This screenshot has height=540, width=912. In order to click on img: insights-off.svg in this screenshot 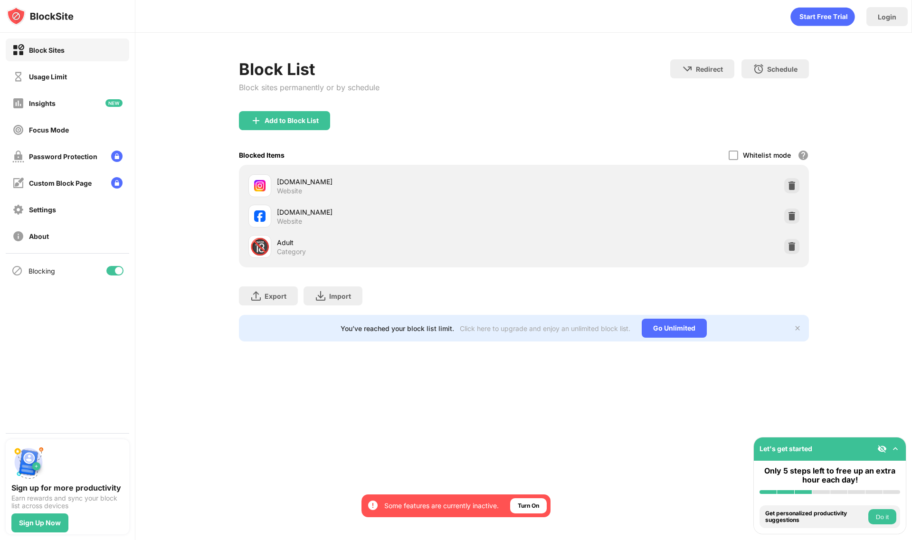, I will do `click(18, 103)`.